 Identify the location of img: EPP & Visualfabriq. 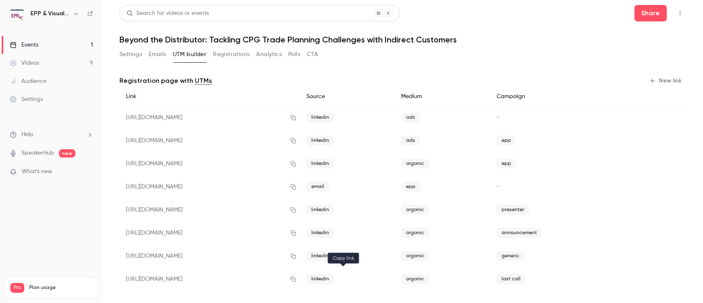
(17, 14).